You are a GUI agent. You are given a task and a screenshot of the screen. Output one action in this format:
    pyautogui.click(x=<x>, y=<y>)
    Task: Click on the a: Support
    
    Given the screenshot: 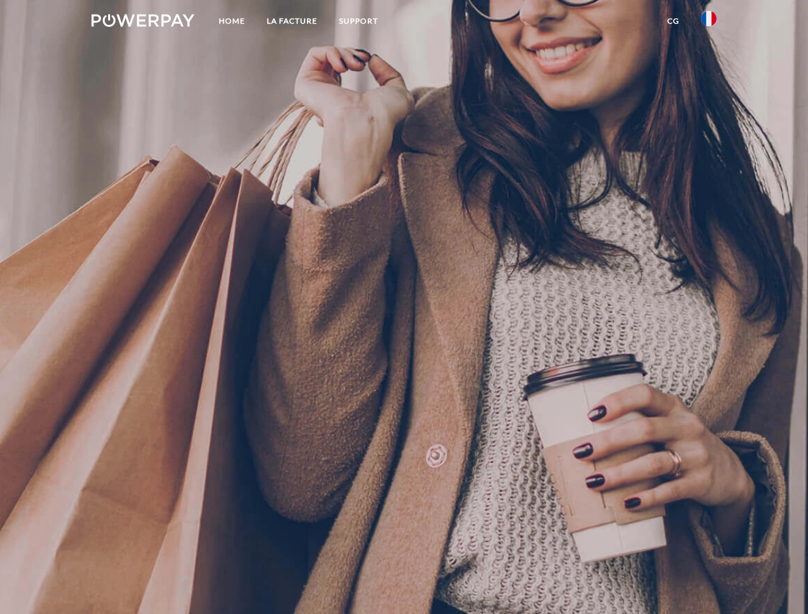 What is the action you would take?
    pyautogui.click(x=358, y=21)
    